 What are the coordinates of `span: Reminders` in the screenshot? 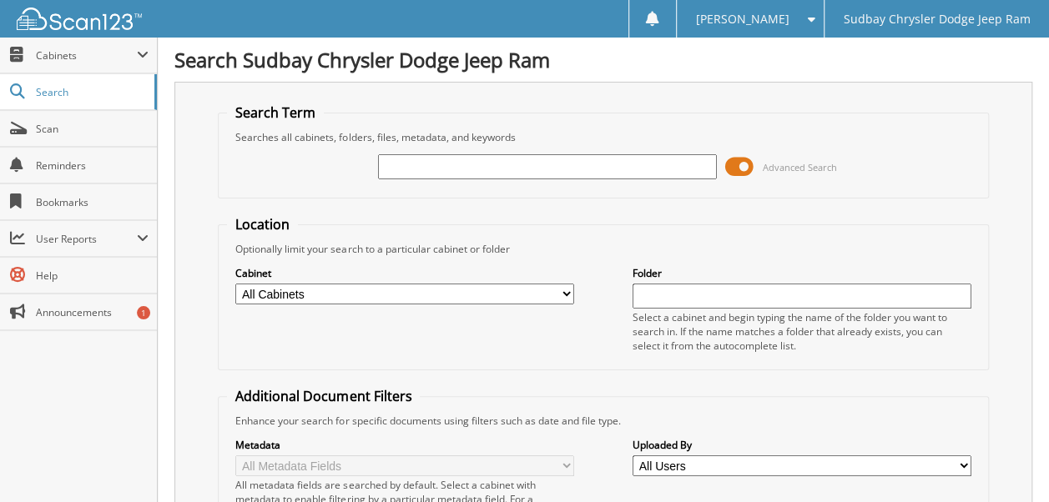 It's located at (92, 165).